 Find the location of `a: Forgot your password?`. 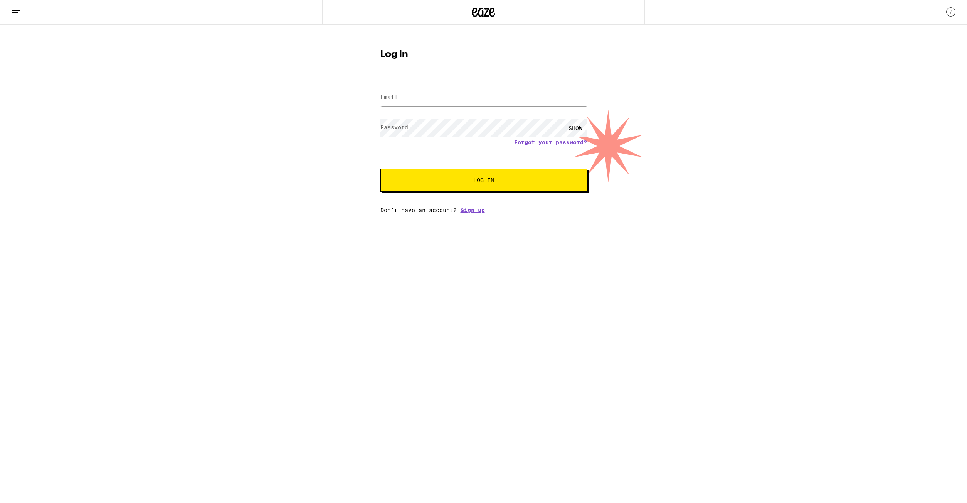

a: Forgot your password? is located at coordinates (550, 143).